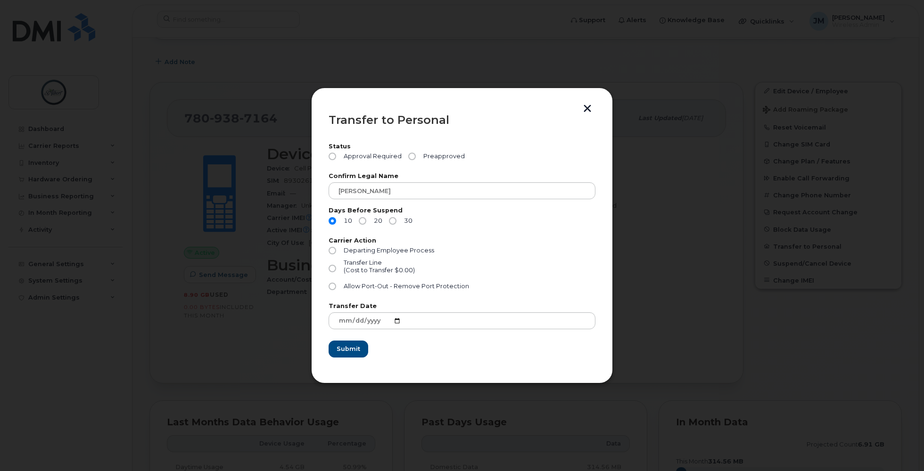  Describe the element at coordinates (332, 269) in the screenshot. I see `input: Transfer Line(Cost to Transfer $0.00)` at that location.